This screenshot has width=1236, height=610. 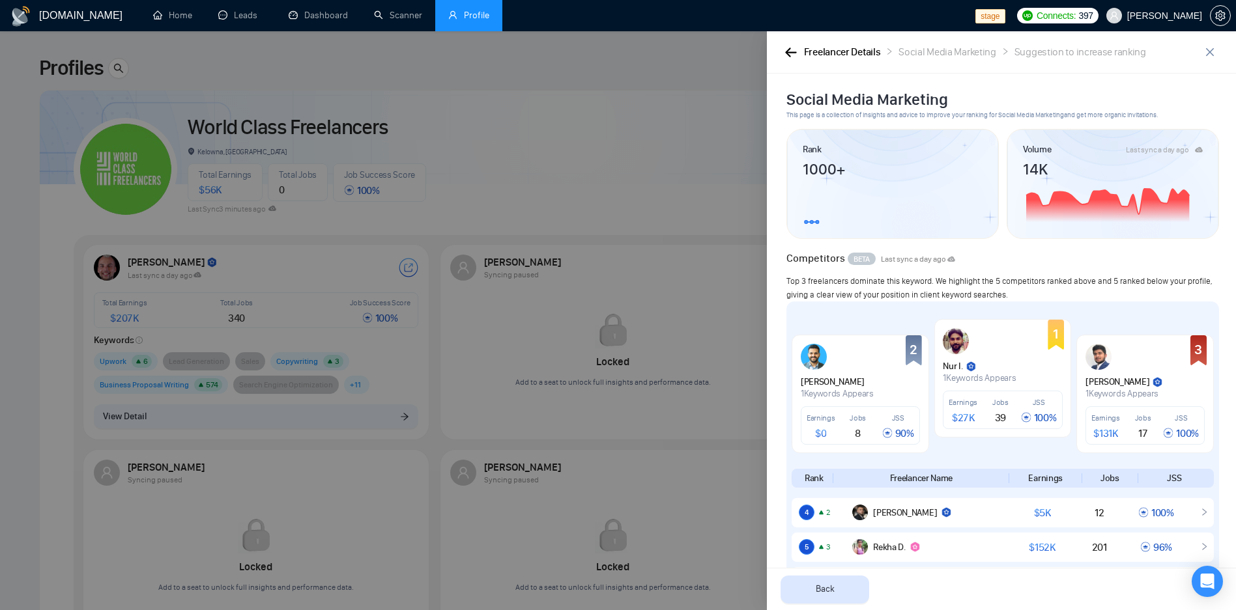 What do you see at coordinates (860, 513) in the screenshot?
I see `img: Dinko K.` at bounding box center [860, 513].